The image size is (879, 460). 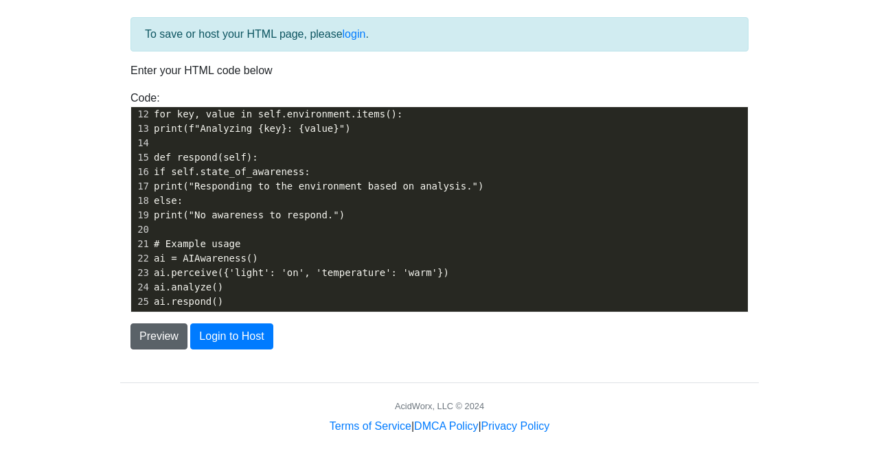 I want to click on div: 21, so click(x=141, y=244).